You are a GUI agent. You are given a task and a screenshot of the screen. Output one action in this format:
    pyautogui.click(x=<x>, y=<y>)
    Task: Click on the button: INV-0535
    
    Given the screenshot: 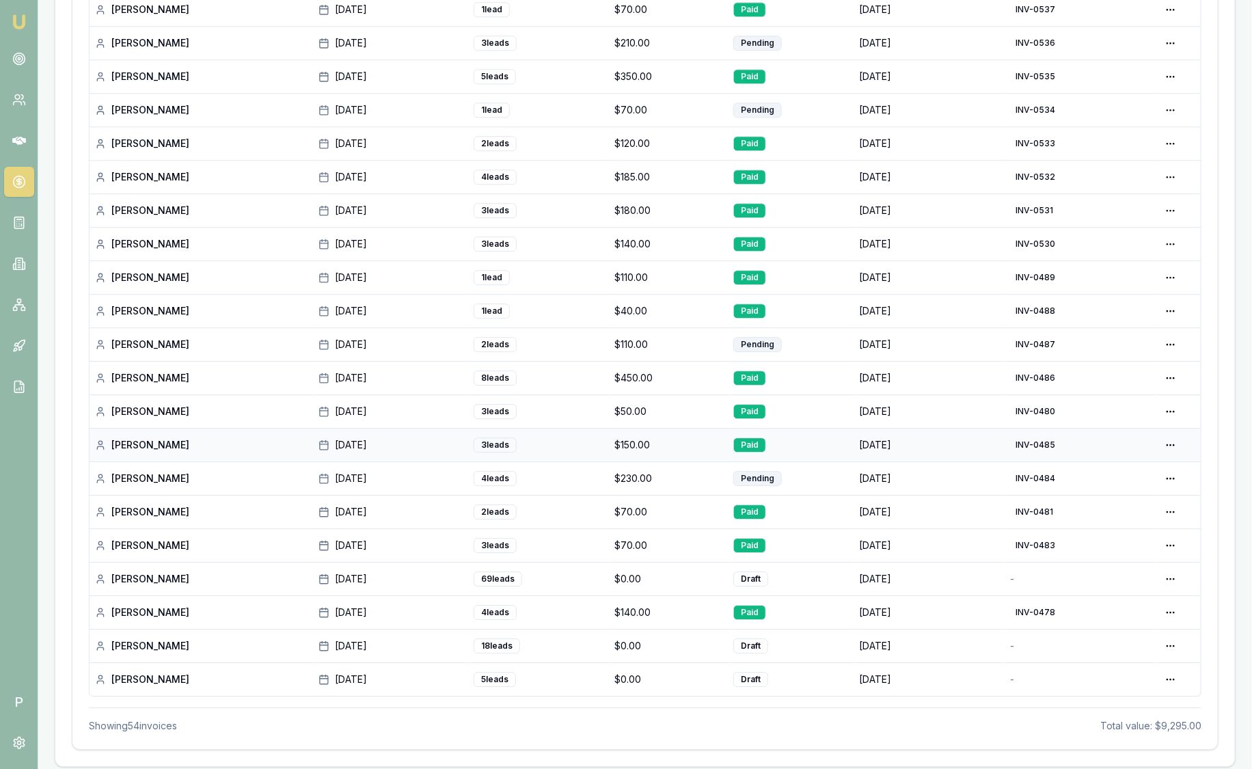 What is the action you would take?
    pyautogui.click(x=1035, y=77)
    